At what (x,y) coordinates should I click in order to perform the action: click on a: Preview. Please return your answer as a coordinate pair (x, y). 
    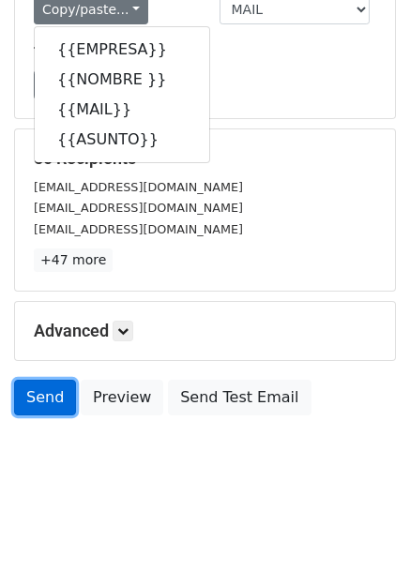
    Looking at the image, I should click on (122, 398).